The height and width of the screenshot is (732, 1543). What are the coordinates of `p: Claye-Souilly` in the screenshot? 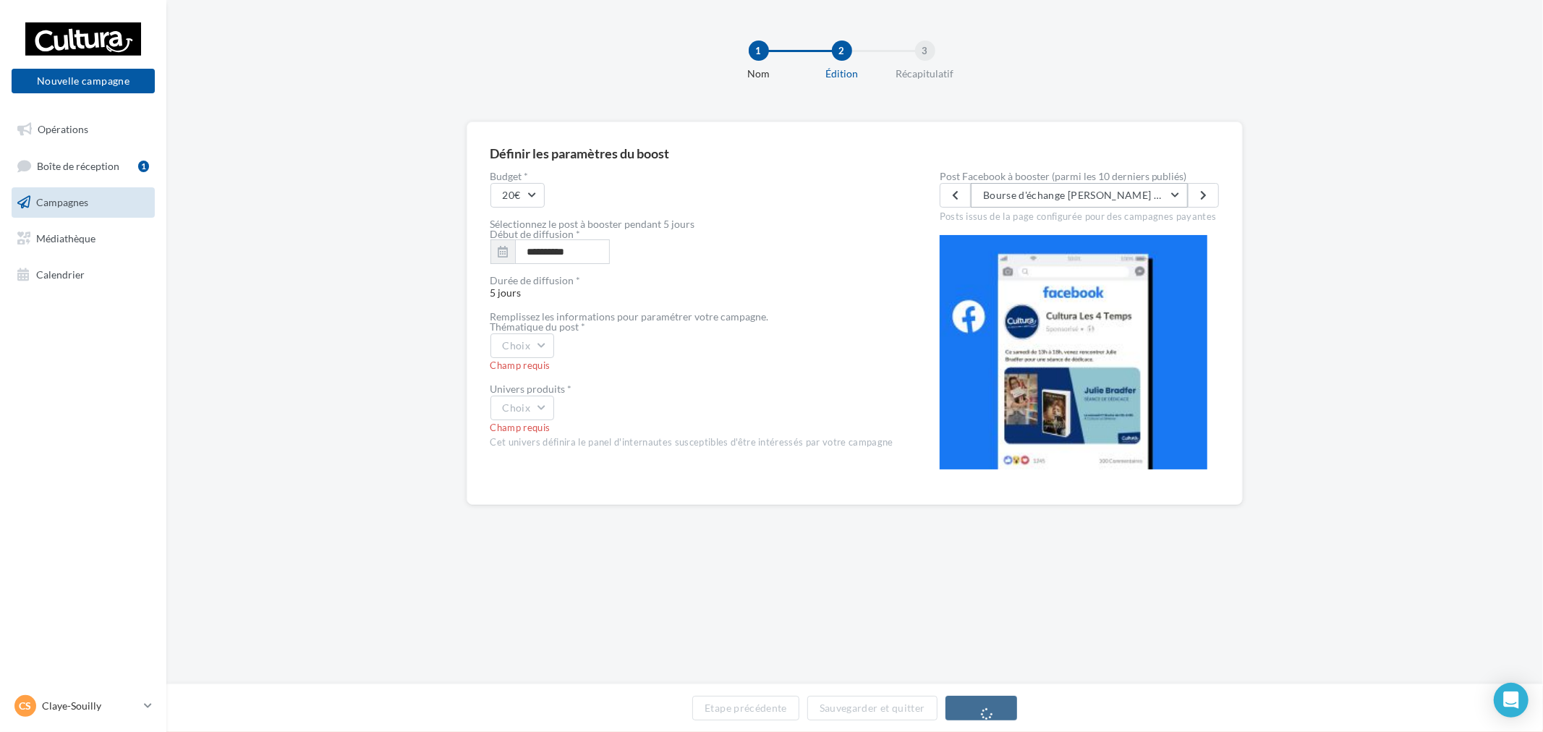 It's located at (90, 706).